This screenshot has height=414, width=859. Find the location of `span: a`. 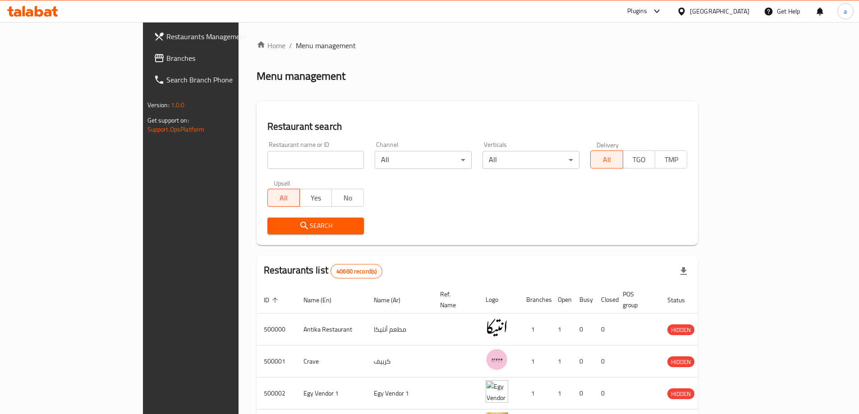

span: a is located at coordinates (845, 11).